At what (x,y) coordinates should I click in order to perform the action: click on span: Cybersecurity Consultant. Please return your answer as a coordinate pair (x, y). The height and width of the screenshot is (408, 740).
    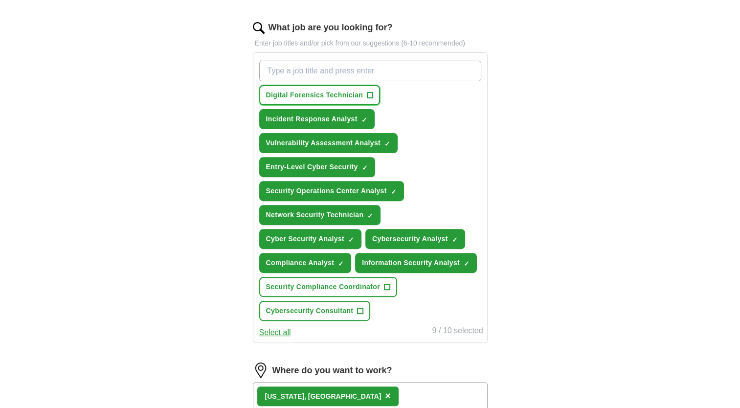
    Looking at the image, I should click on (309, 310).